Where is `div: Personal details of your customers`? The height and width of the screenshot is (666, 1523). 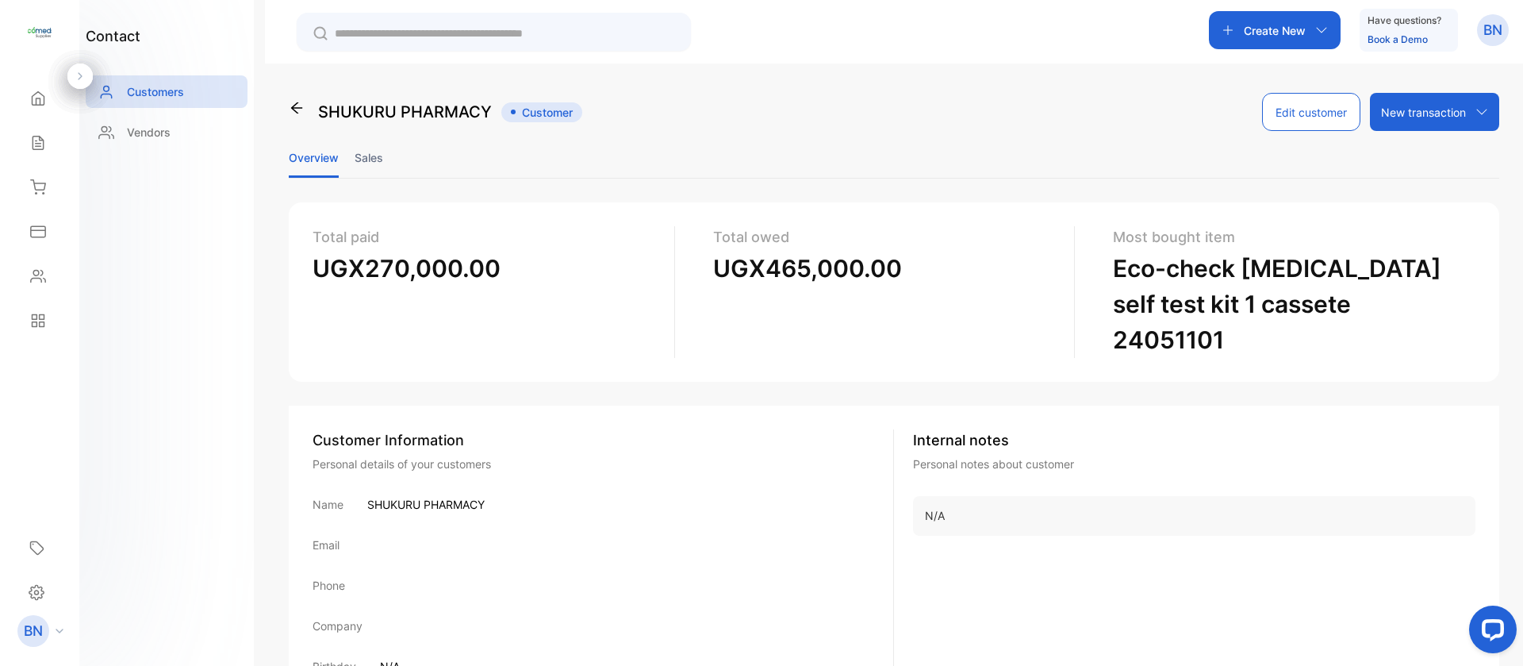 div: Personal details of your customers is located at coordinates (603, 463).